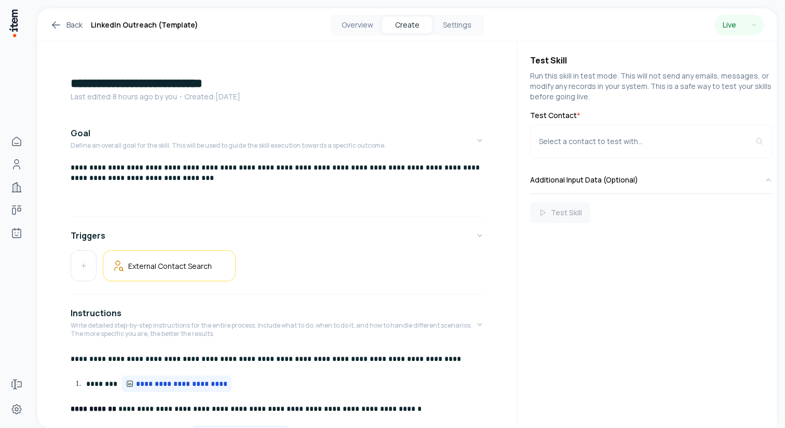 The width and height of the screenshot is (785, 428). I want to click on a: Companies, so click(17, 187).